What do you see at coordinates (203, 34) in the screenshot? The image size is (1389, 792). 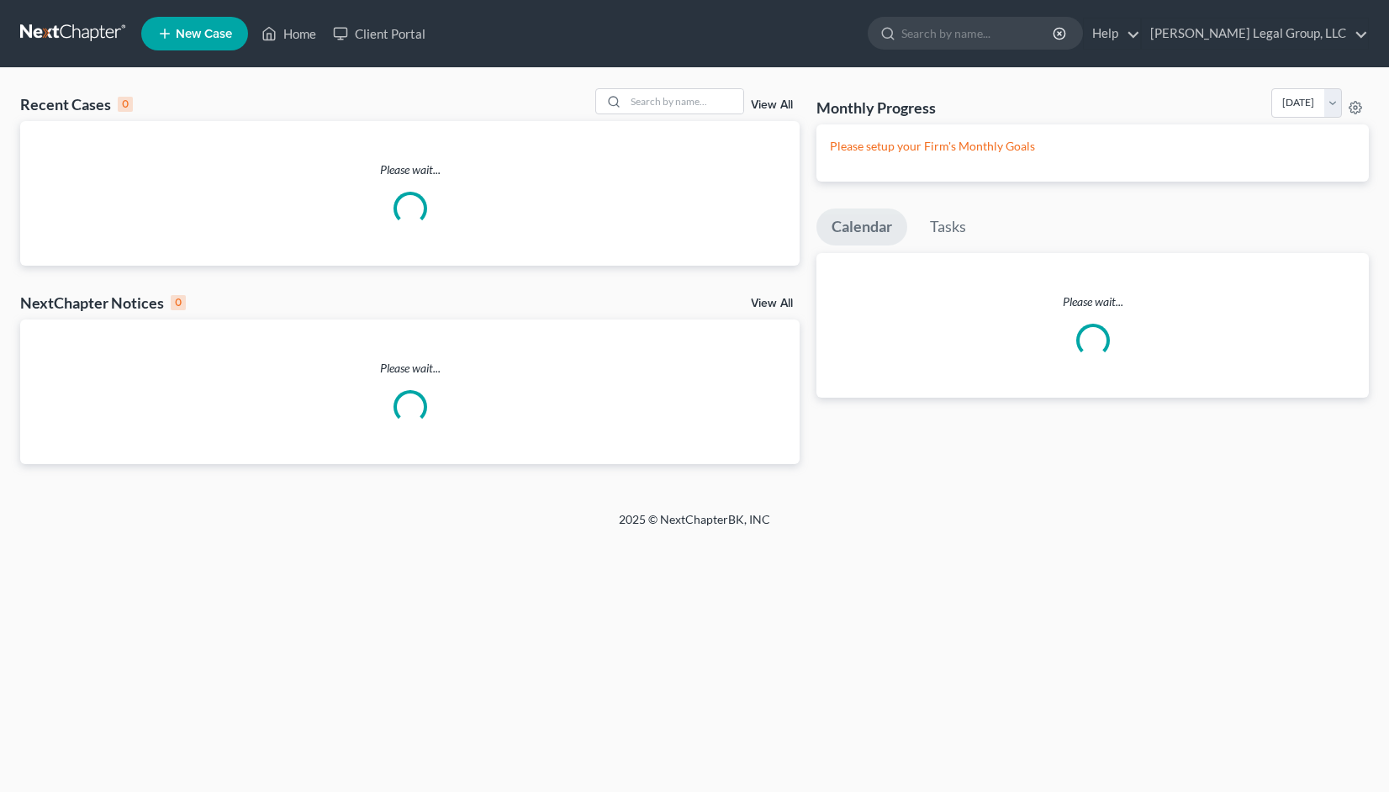 I see `span: New Case` at bounding box center [203, 34].